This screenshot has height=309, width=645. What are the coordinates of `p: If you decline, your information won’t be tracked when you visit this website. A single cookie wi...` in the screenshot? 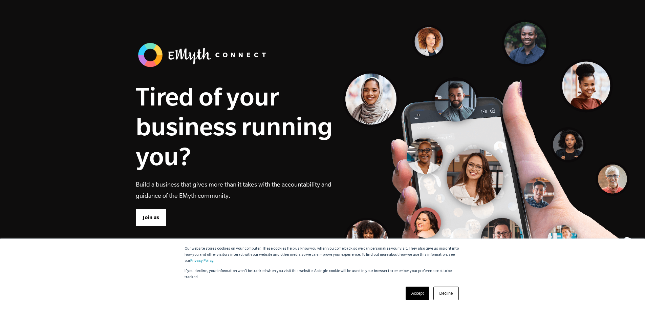 It's located at (323, 274).